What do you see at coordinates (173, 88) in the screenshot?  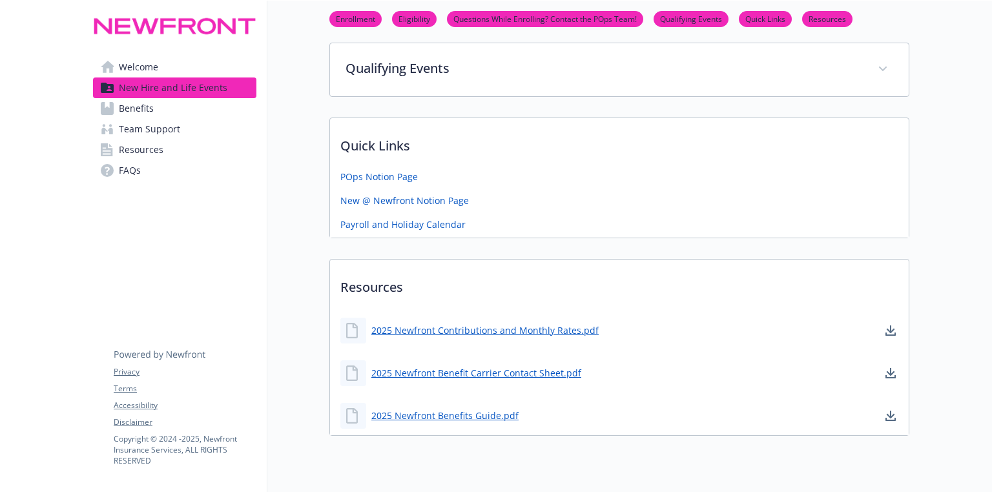 I see `span: New Hire and Life Events` at bounding box center [173, 88].